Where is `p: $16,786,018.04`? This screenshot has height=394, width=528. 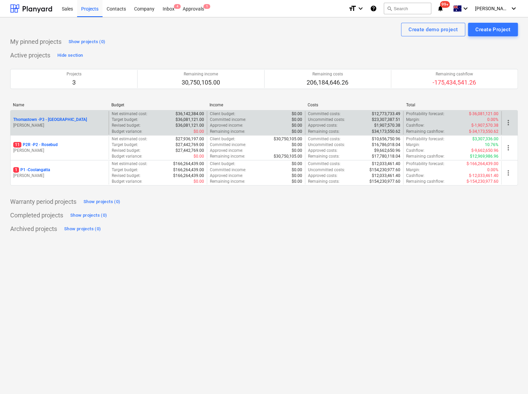 p: $16,786,018.04 is located at coordinates (386, 145).